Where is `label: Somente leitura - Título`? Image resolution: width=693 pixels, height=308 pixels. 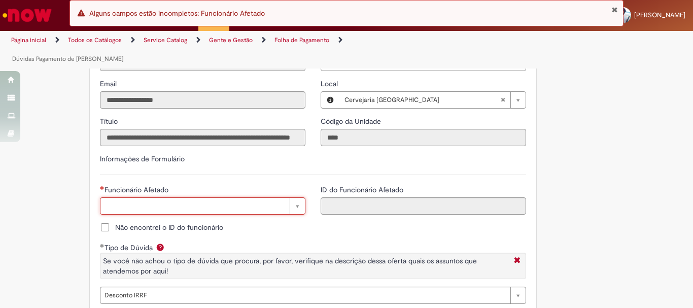
label: Somente leitura - Título is located at coordinates (110, 121).